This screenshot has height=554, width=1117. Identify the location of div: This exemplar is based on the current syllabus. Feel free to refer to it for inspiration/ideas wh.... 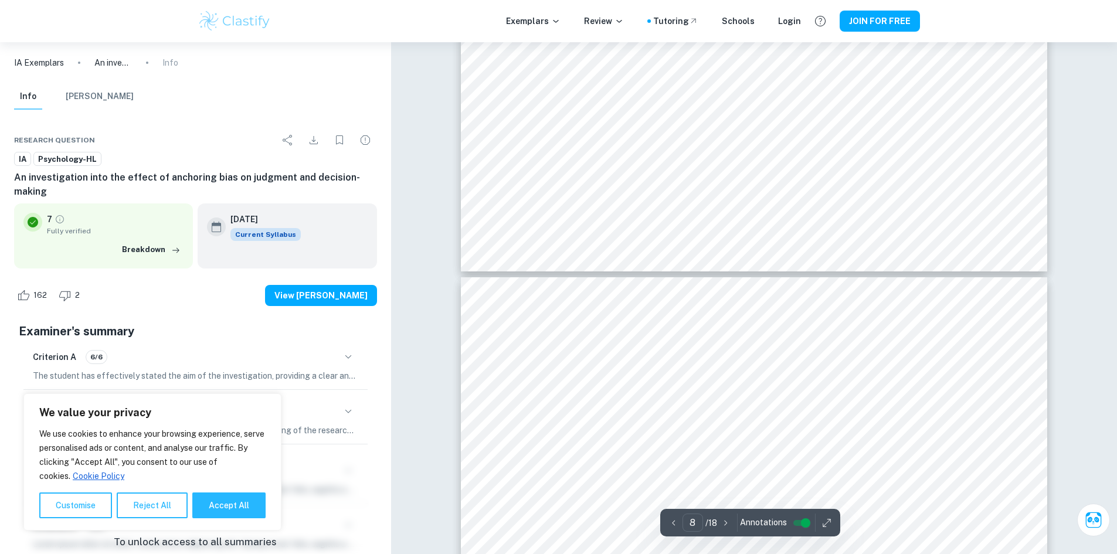
(266, 235).